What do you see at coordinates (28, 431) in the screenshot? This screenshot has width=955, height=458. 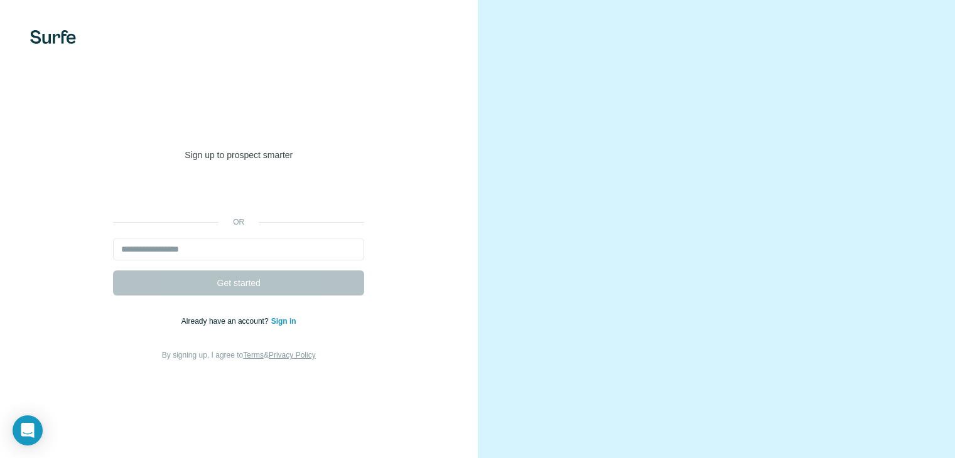 I see `div: Open Intercom Messenger` at bounding box center [28, 431].